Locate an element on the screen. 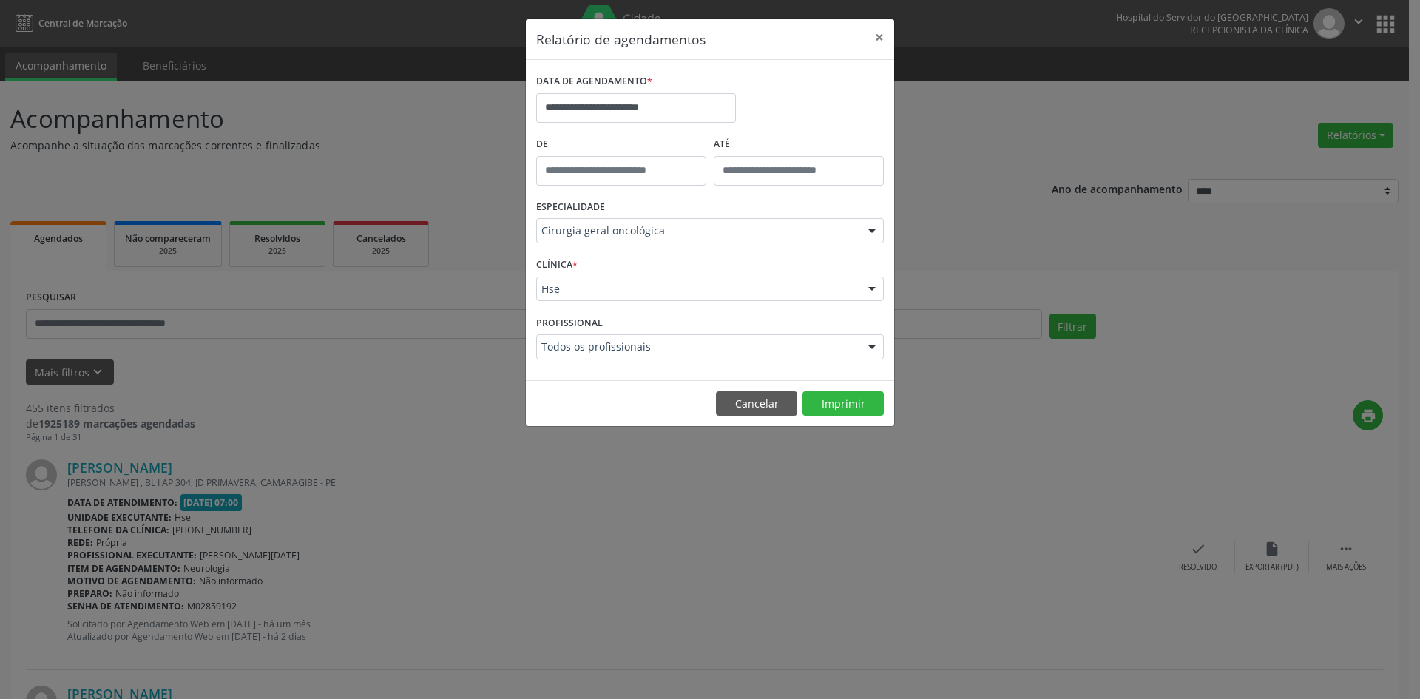 This screenshot has width=1420, height=699. label: CLÍNICA is located at coordinates (557, 265).